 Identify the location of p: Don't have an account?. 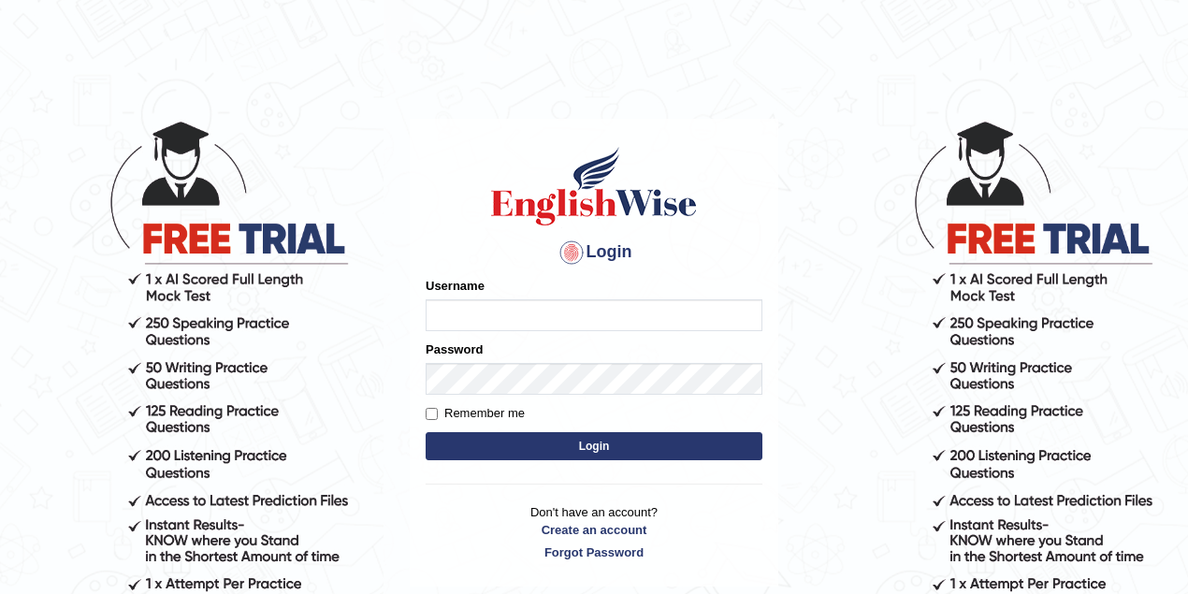
(594, 532).